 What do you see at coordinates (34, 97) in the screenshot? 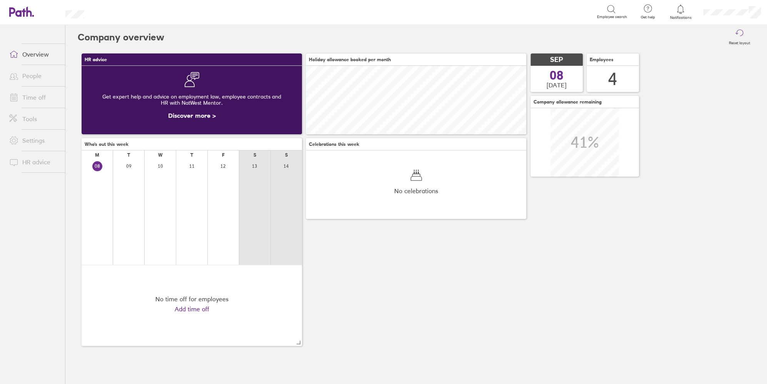
I see `a: Time off` at bounding box center [34, 97].